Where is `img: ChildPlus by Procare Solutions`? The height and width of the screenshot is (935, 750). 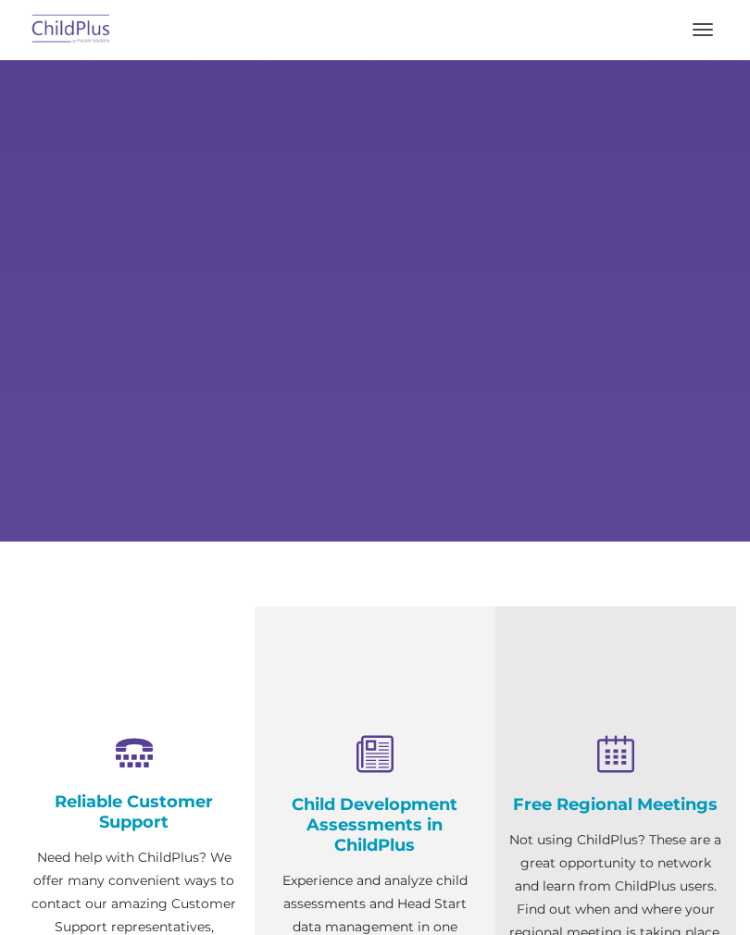 img: ChildPlus by Procare Solutions is located at coordinates (71, 30).